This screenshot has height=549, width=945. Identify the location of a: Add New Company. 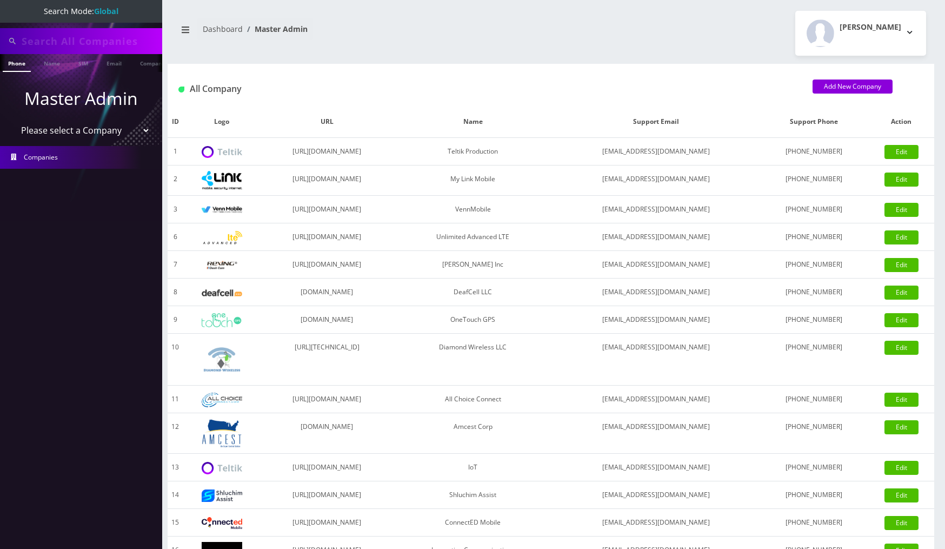
(853, 87).